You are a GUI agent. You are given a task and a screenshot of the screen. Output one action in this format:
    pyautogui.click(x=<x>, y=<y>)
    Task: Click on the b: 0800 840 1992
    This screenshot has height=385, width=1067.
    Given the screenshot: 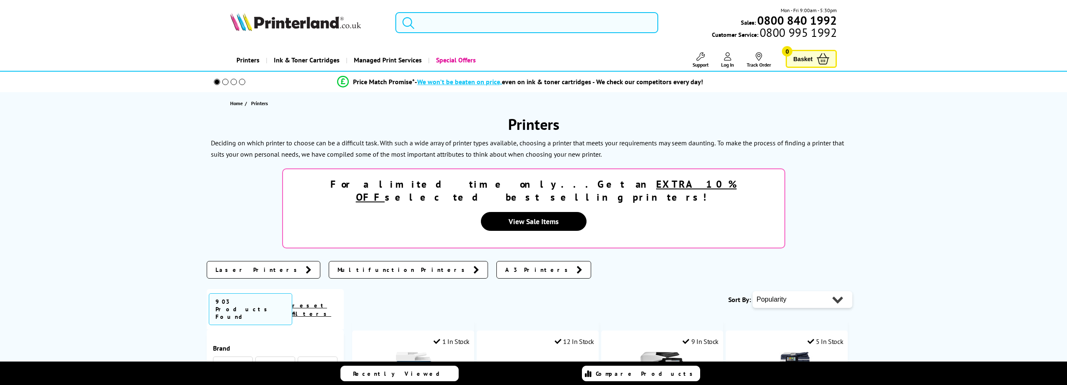 What is the action you would take?
    pyautogui.click(x=797, y=20)
    